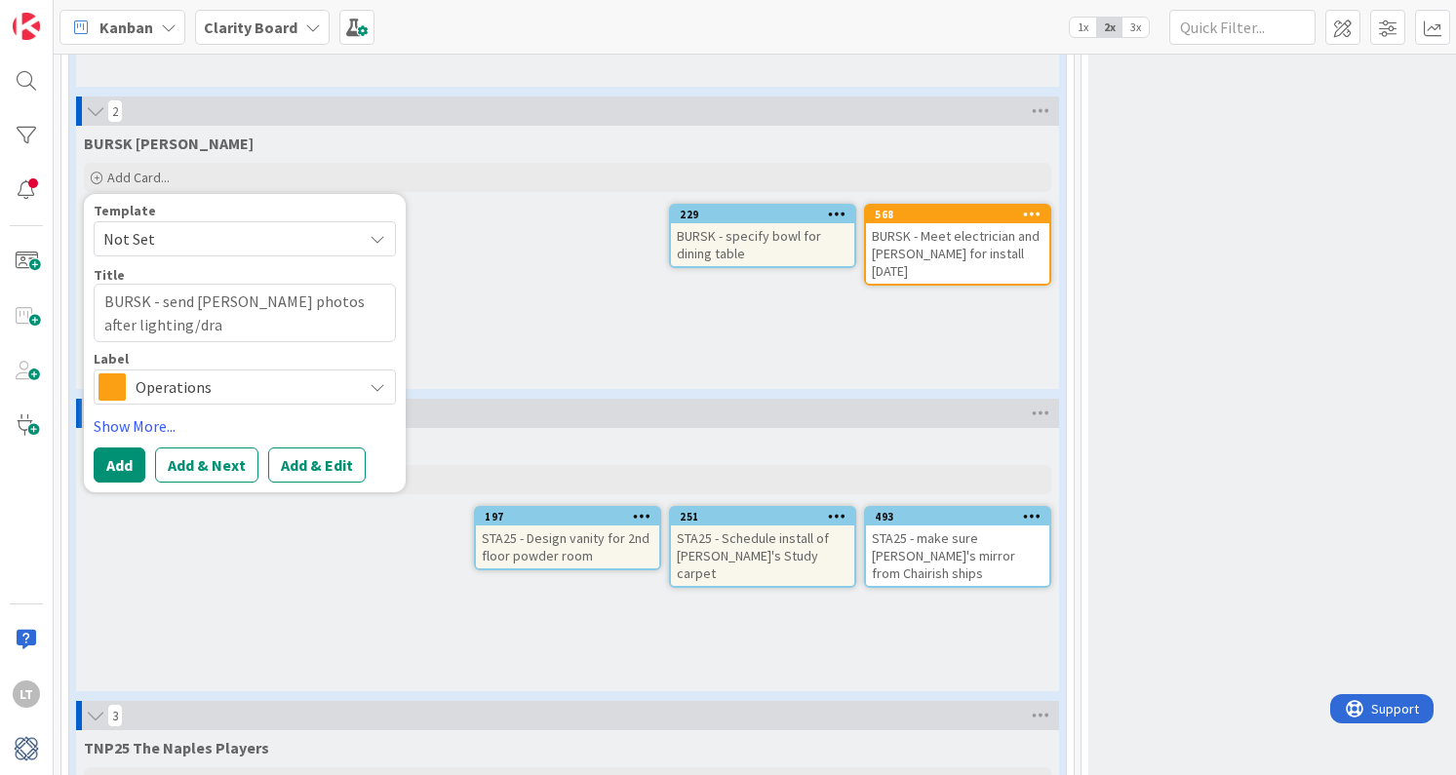 The image size is (1456, 775). What do you see at coordinates (119, 465) in the screenshot?
I see `button: Add` at bounding box center [119, 465].